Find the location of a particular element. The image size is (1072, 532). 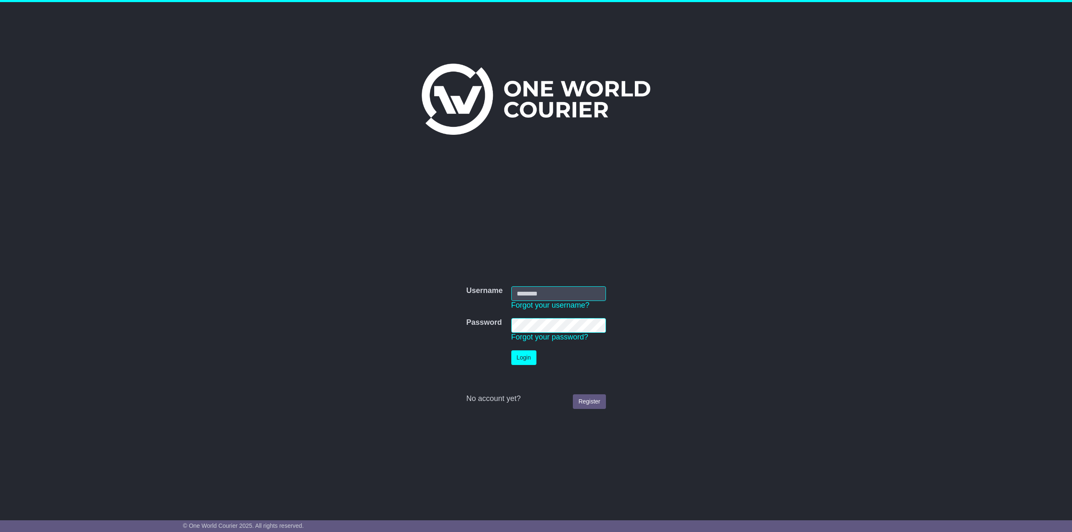

label: Password is located at coordinates (484, 323).